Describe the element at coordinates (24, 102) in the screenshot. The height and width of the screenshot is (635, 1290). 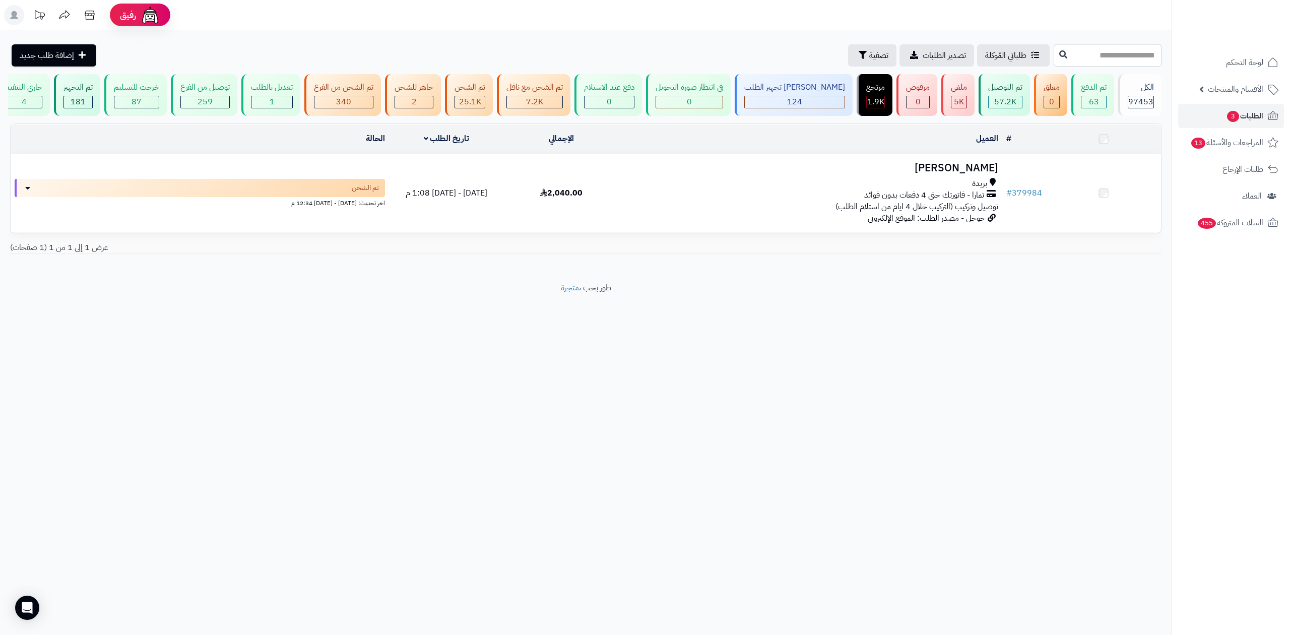
I see `span: 4` at that location.